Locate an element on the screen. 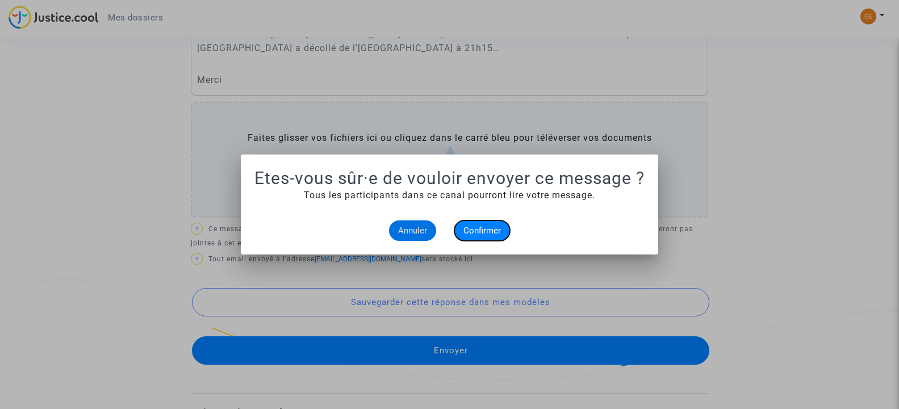 Image resolution: width=899 pixels, height=409 pixels. button: Confirmer is located at coordinates (482, 231).